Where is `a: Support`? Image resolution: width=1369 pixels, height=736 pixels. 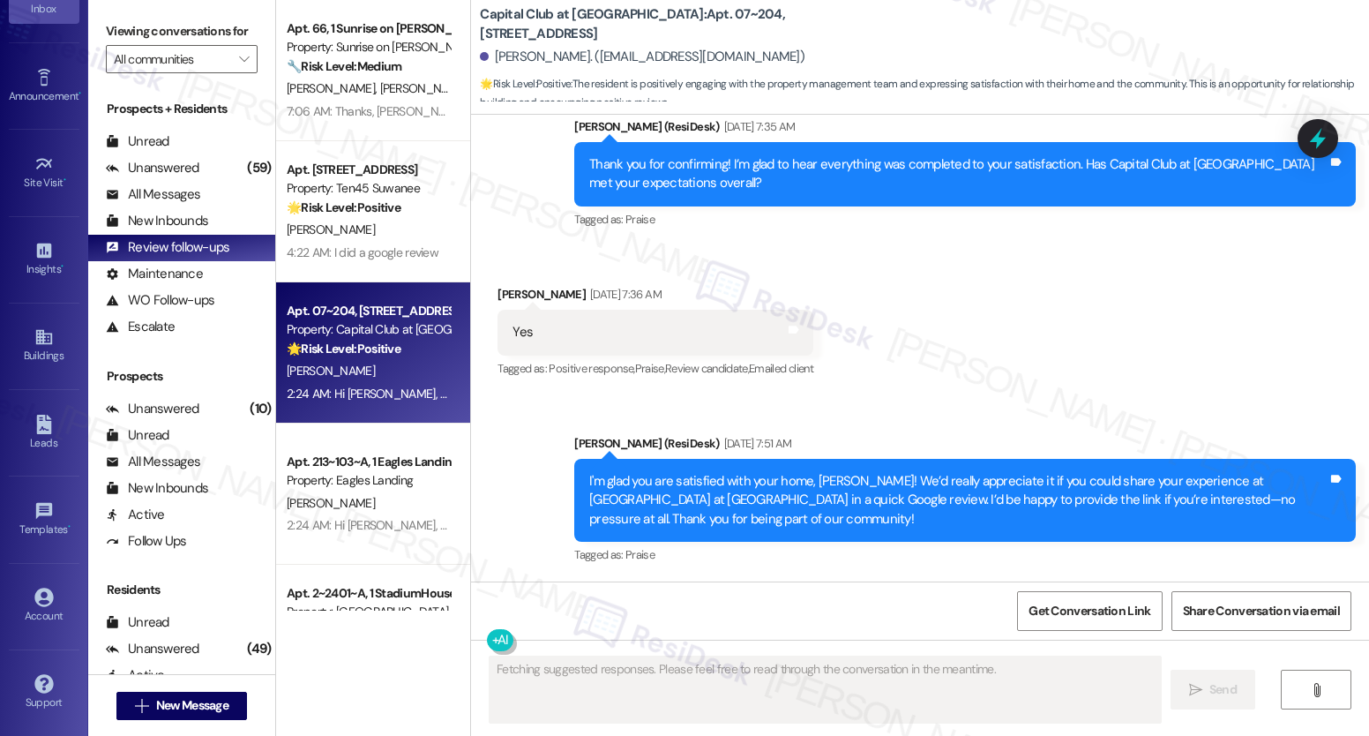
a: Support is located at coordinates (44, 692).